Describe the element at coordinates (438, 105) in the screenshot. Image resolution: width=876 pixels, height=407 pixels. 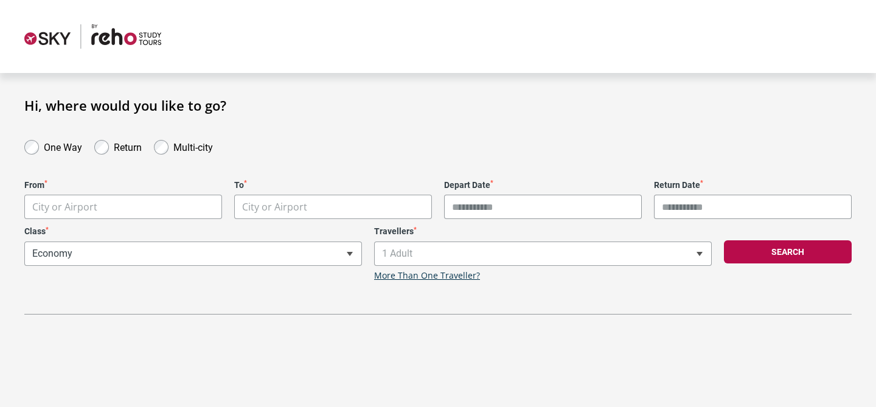
I see `h1: Hi, where would you like to go?` at that location.